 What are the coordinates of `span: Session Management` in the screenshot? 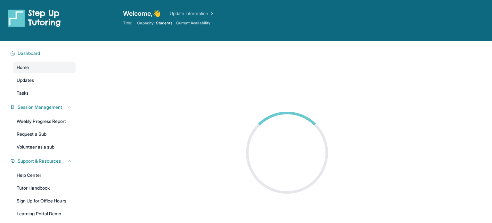 It's located at (40, 107).